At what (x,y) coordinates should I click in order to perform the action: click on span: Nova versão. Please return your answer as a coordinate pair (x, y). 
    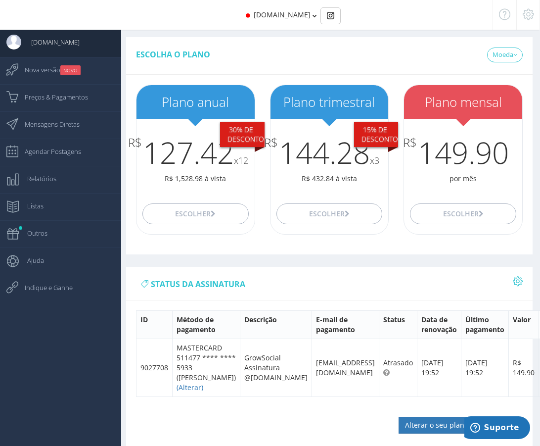
    Looking at the image, I should click on (47, 70).